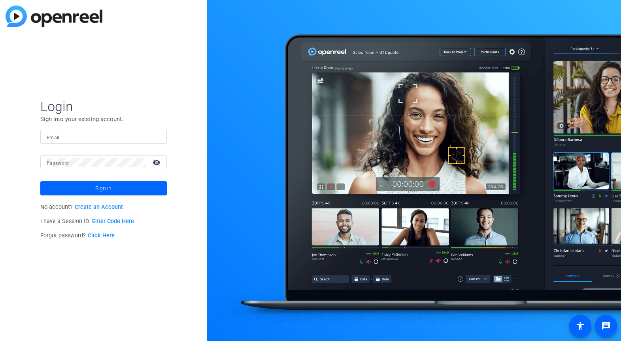 The width and height of the screenshot is (621, 341). What do you see at coordinates (58, 163) in the screenshot?
I see `mat-label: Password` at bounding box center [58, 163].